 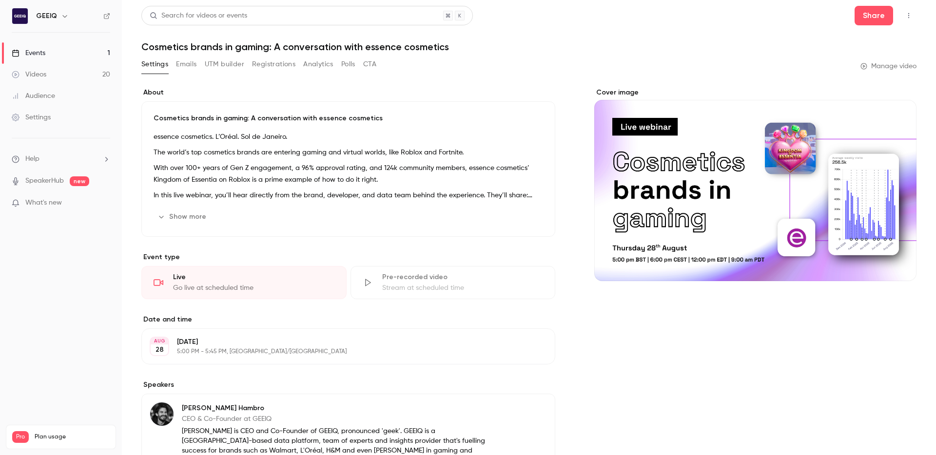 What do you see at coordinates (33, 96) in the screenshot?
I see `div: Audience` at bounding box center [33, 96].